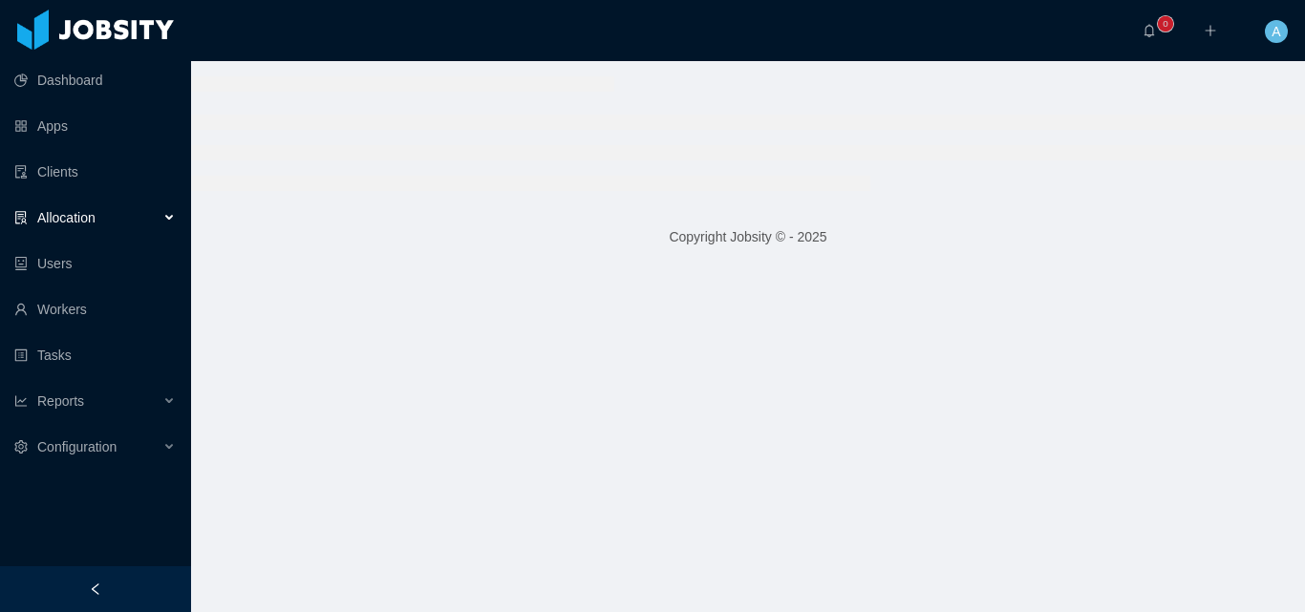 The height and width of the screenshot is (612, 1305). Describe the element at coordinates (76, 447) in the screenshot. I see `span: Configuration` at that location.